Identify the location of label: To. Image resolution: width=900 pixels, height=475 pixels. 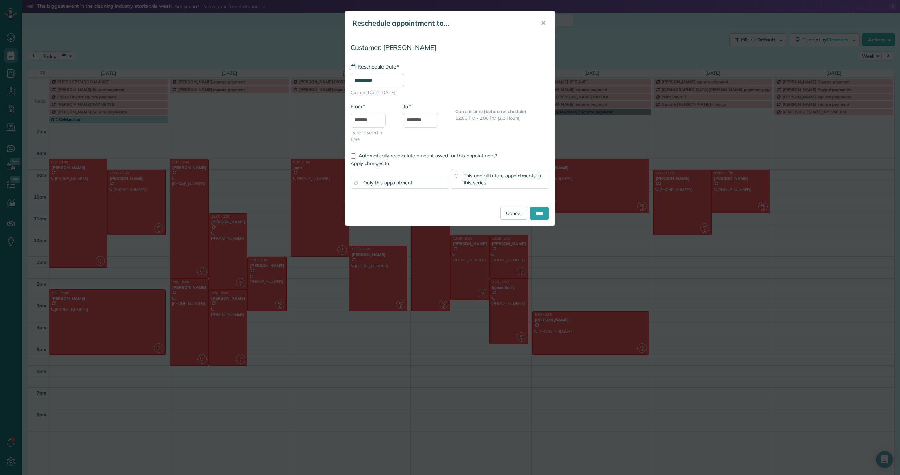
(407, 107).